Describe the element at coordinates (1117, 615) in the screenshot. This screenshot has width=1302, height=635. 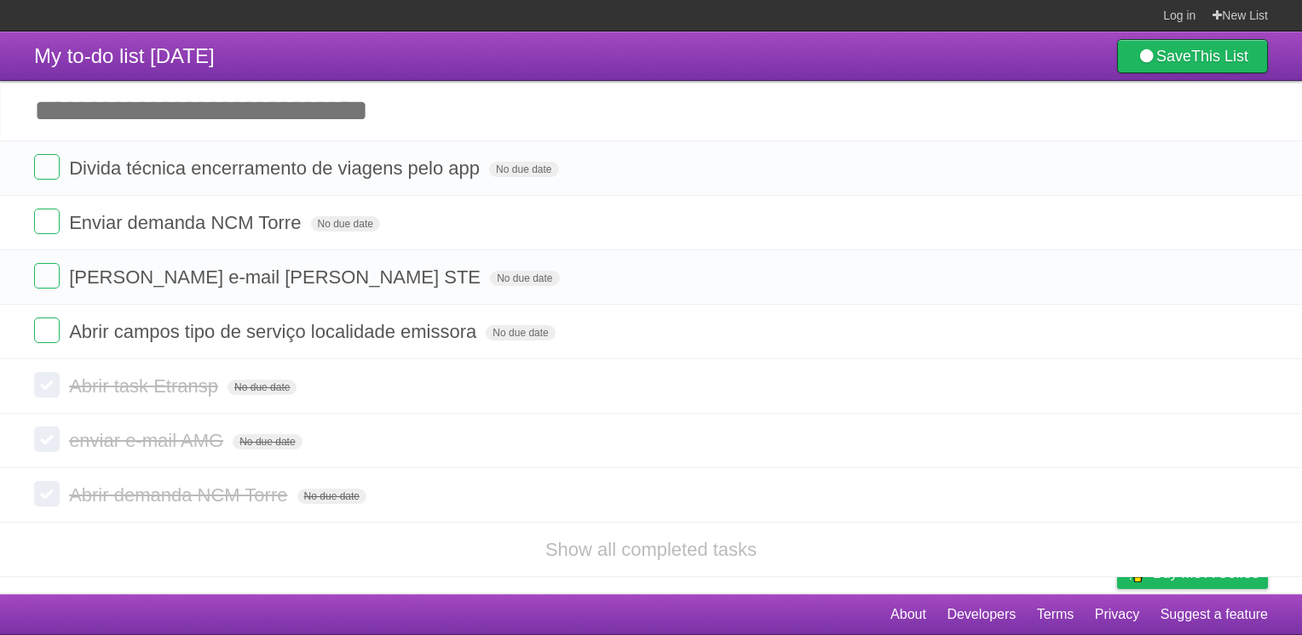
I see `a: Privacy` at that location.